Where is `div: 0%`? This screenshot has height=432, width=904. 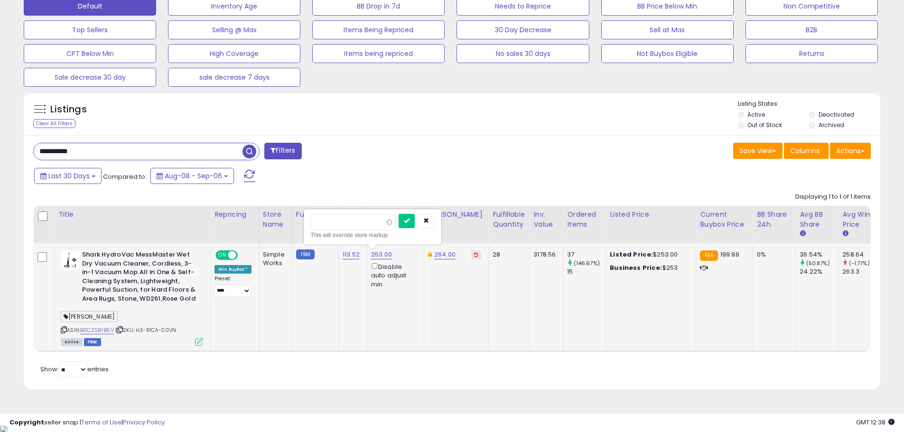 div: 0% is located at coordinates (772, 255).